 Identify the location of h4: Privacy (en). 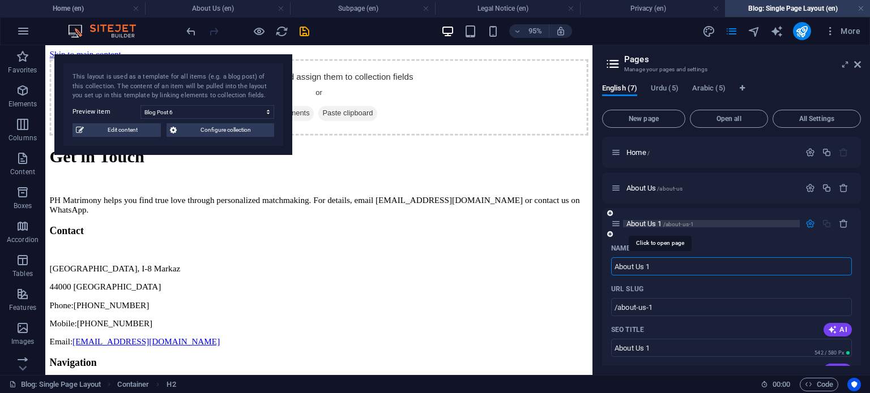
(652, 8).